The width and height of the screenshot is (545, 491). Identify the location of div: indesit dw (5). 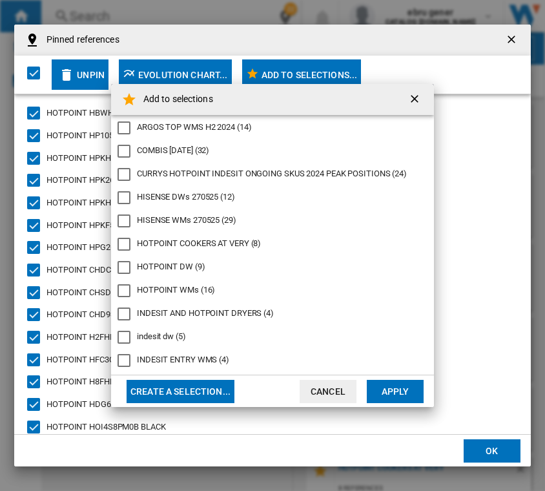
(161, 337).